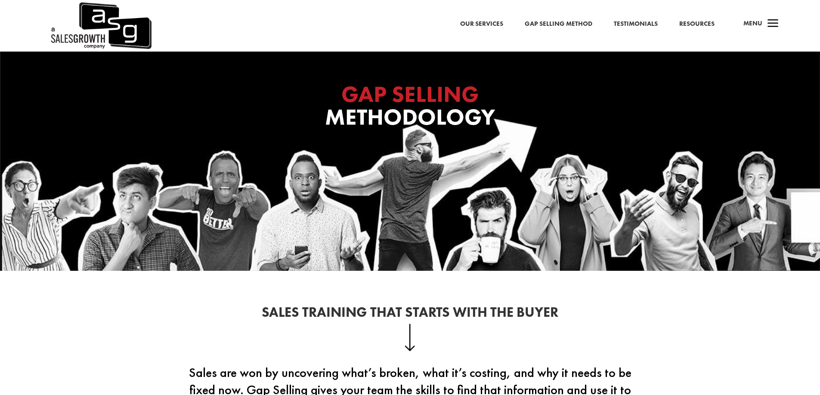 The image size is (820, 395). I want to click on h1: Methodology, so click(410, 108).